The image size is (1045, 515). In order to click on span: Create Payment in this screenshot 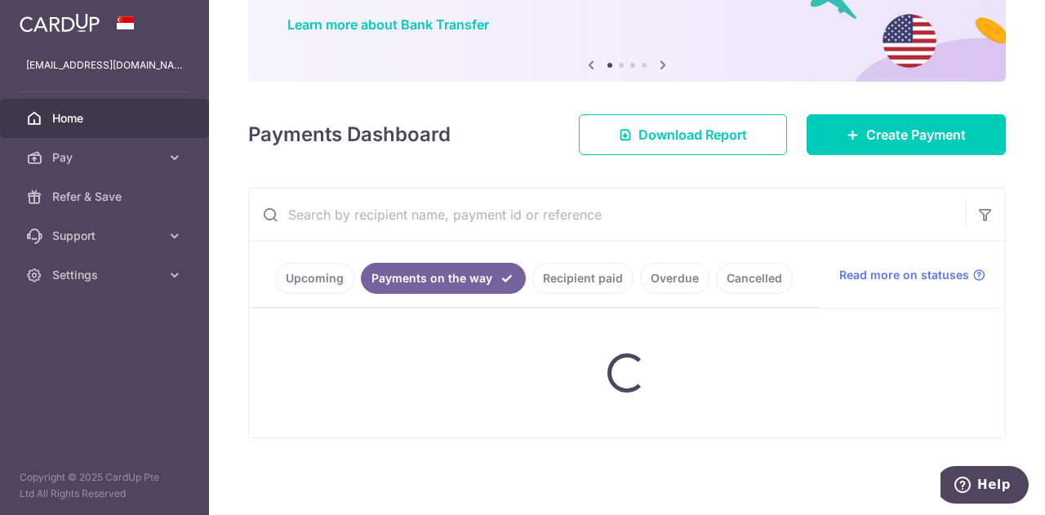, I will do `click(916, 135)`.